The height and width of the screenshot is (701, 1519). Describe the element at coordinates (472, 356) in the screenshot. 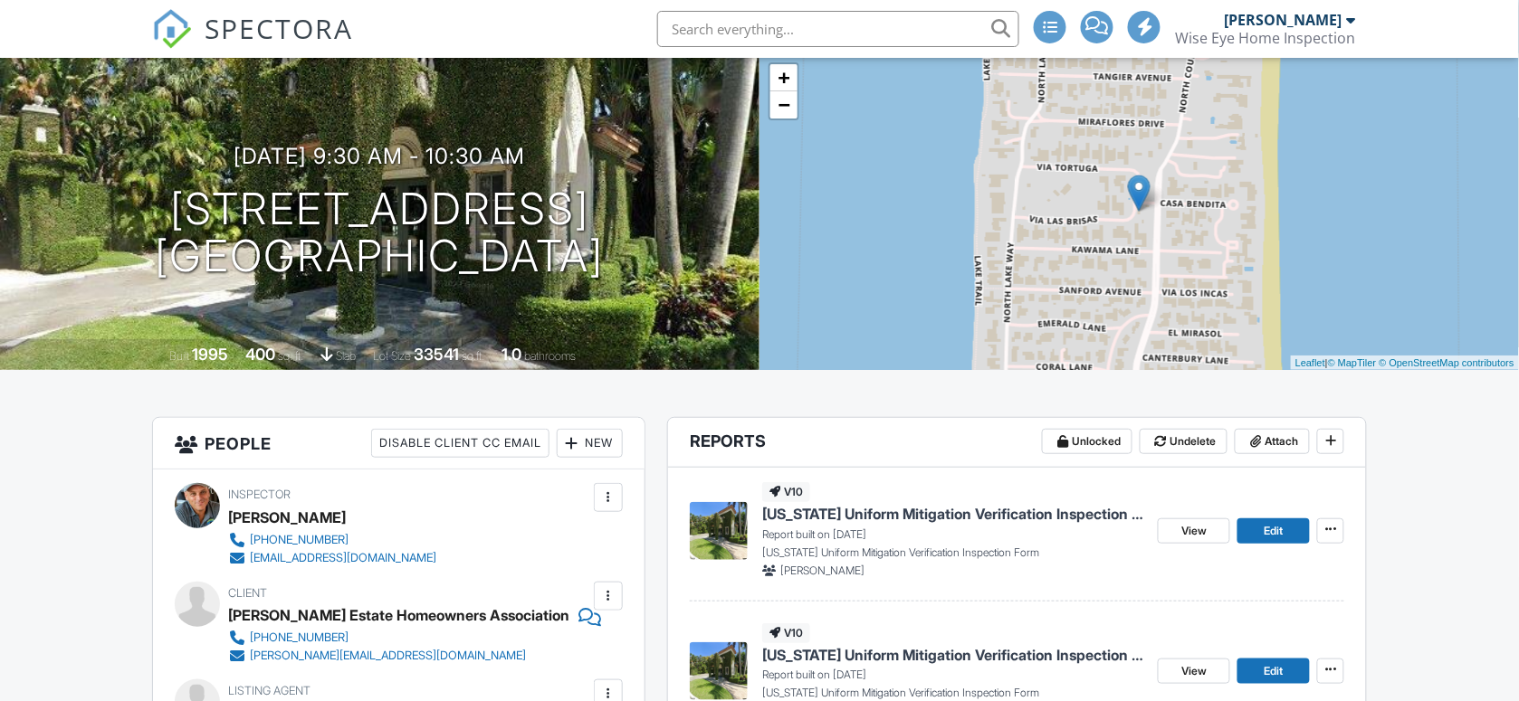

I see `span: sq.ft.` at that location.